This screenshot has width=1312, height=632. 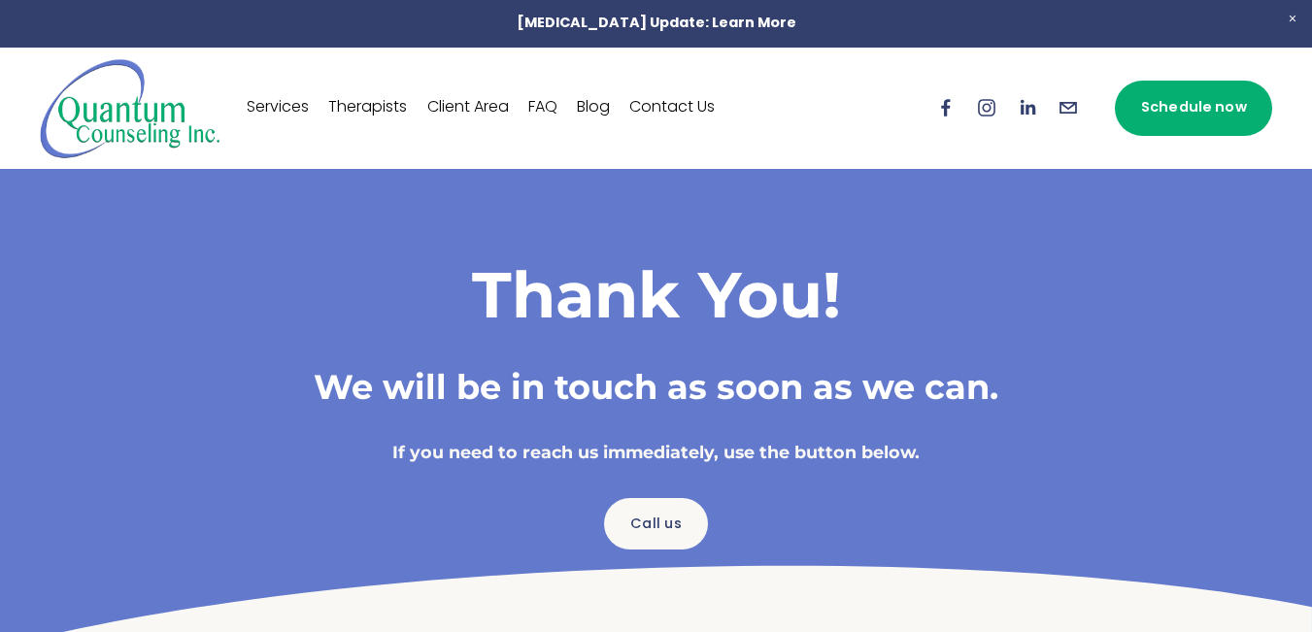 What do you see at coordinates (657, 294) in the screenshot?
I see `h1: Thank You!` at bounding box center [657, 294].